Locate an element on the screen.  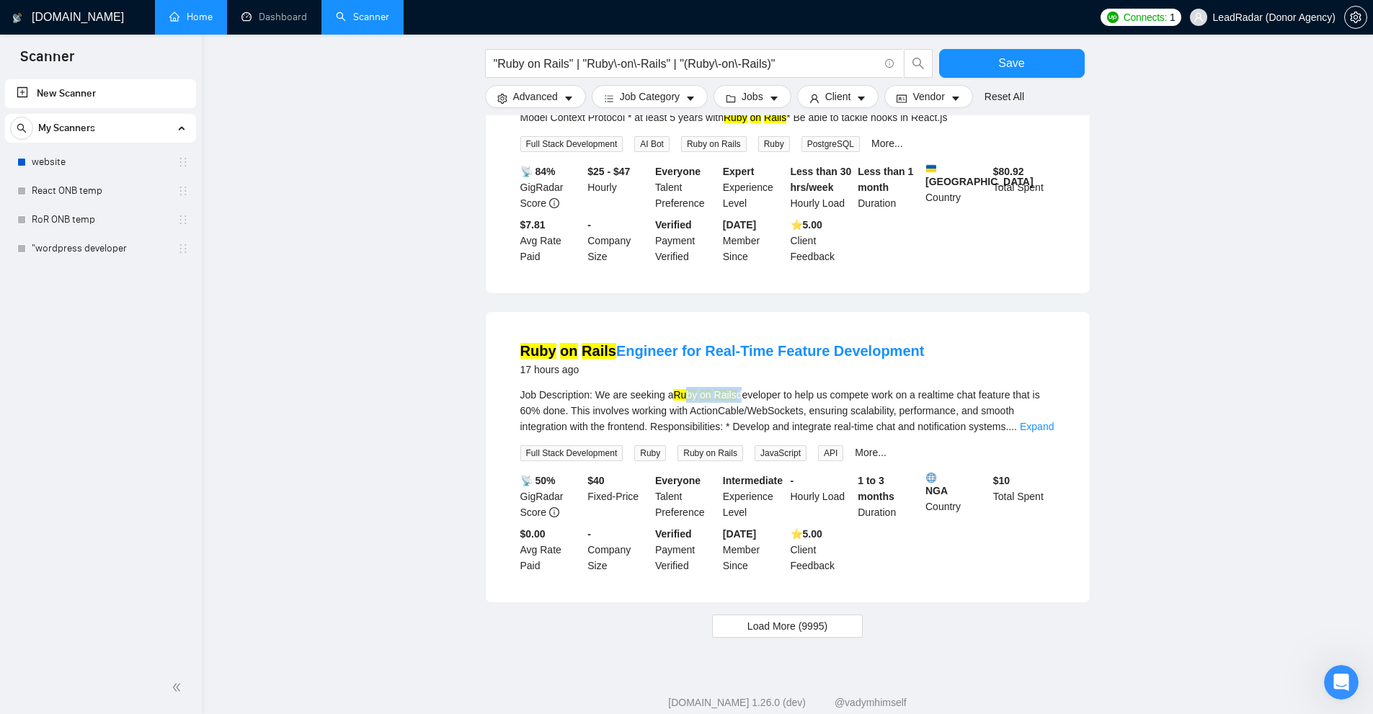
span: double-left is located at coordinates (179, 688).